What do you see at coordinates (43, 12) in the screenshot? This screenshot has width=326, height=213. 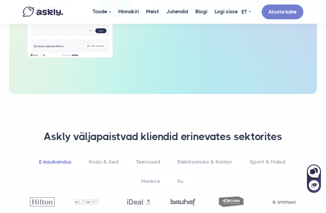 I see `img: Askly` at bounding box center [43, 12].